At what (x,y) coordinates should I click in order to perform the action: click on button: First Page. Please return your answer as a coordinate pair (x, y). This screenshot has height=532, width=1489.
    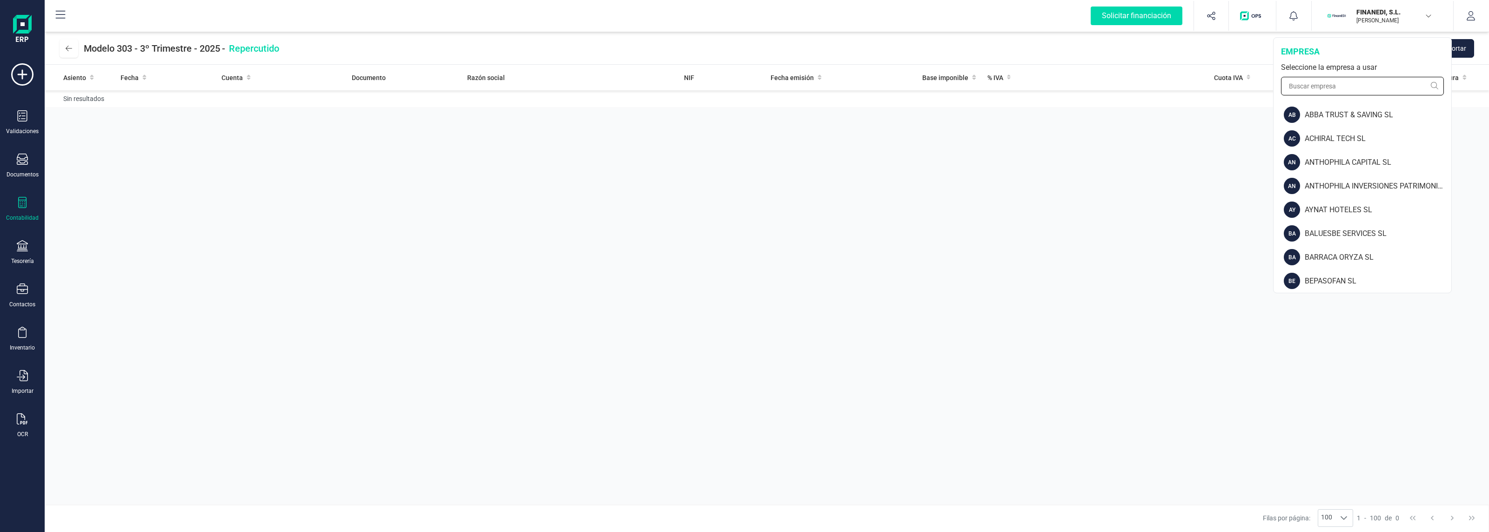
    Looking at the image, I should click on (1412, 518).